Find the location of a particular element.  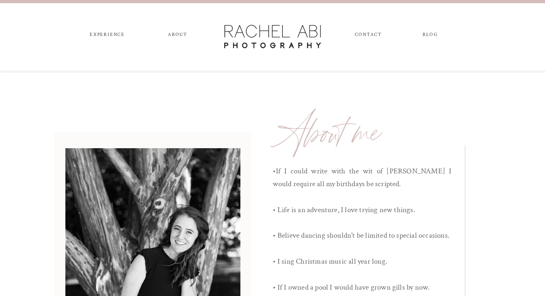

nav: blog is located at coordinates (431, 36).